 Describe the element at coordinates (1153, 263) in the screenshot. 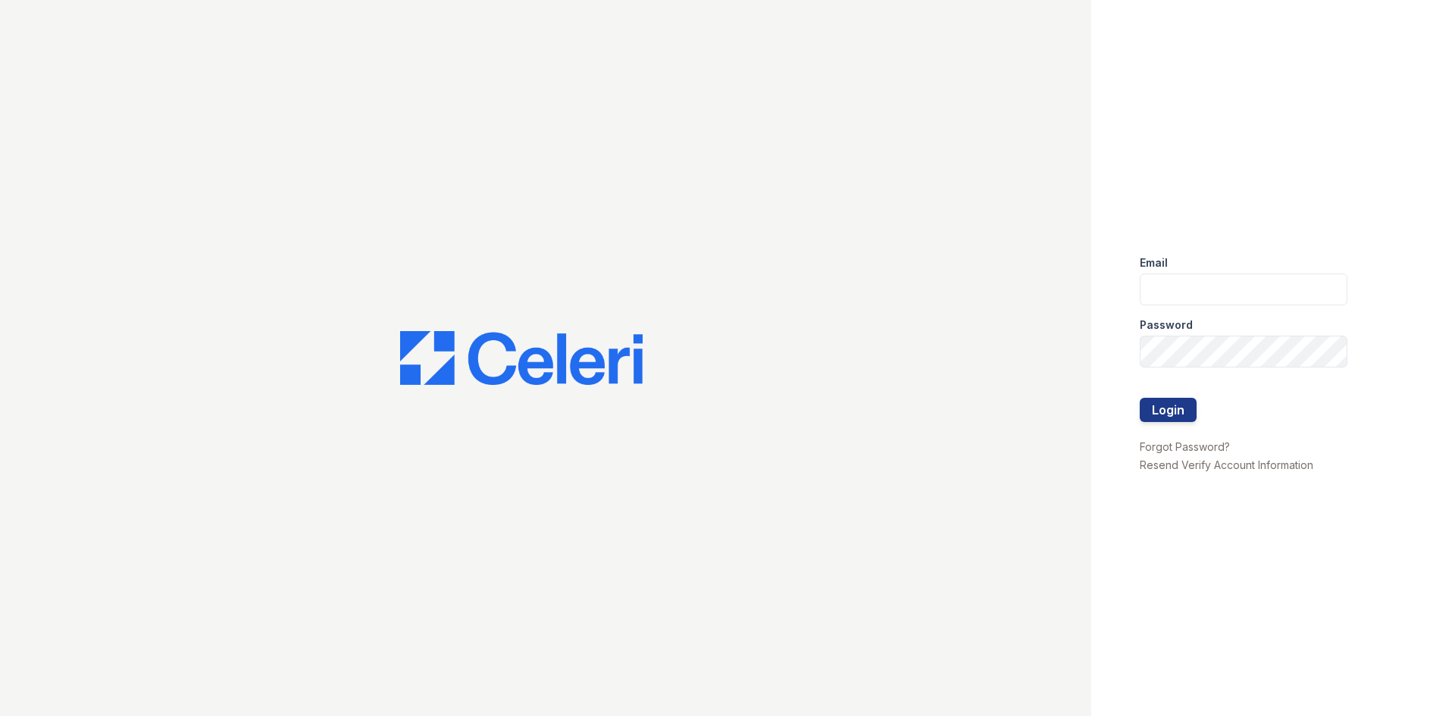

I see `label: Email` at that location.